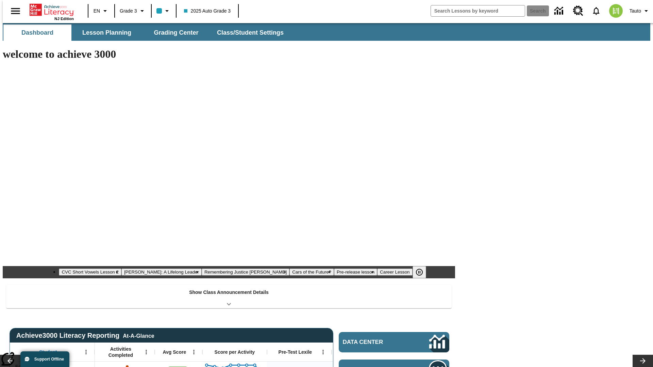  What do you see at coordinates (52, 10) in the screenshot?
I see `a: Home` at bounding box center [52, 10].